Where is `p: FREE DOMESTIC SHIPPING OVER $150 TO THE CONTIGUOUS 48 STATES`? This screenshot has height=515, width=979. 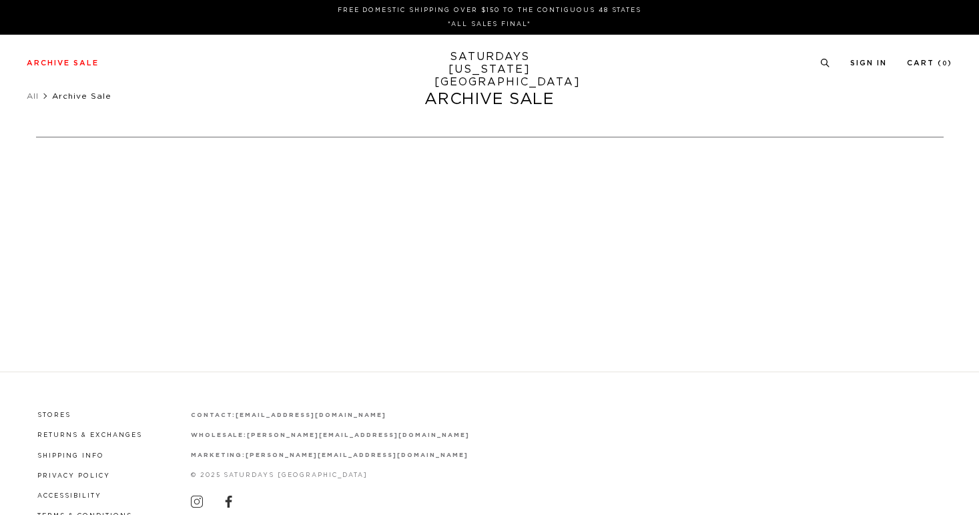
p: FREE DOMESTIC SHIPPING OVER $150 TO THE CONTIGUOUS 48 STATES is located at coordinates (489, 10).